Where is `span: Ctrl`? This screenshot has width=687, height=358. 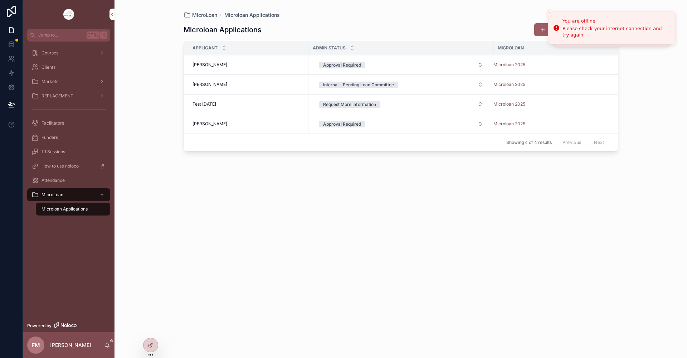 span: Ctrl is located at coordinates (93, 35).